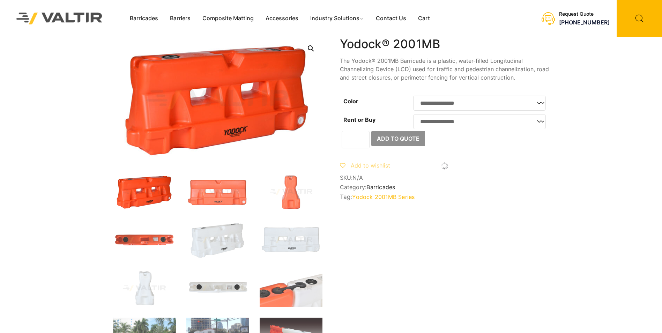  What do you see at coordinates (218, 192) in the screenshot?
I see `img: 2001MB_Org_Front.jpg` at bounding box center [218, 192].